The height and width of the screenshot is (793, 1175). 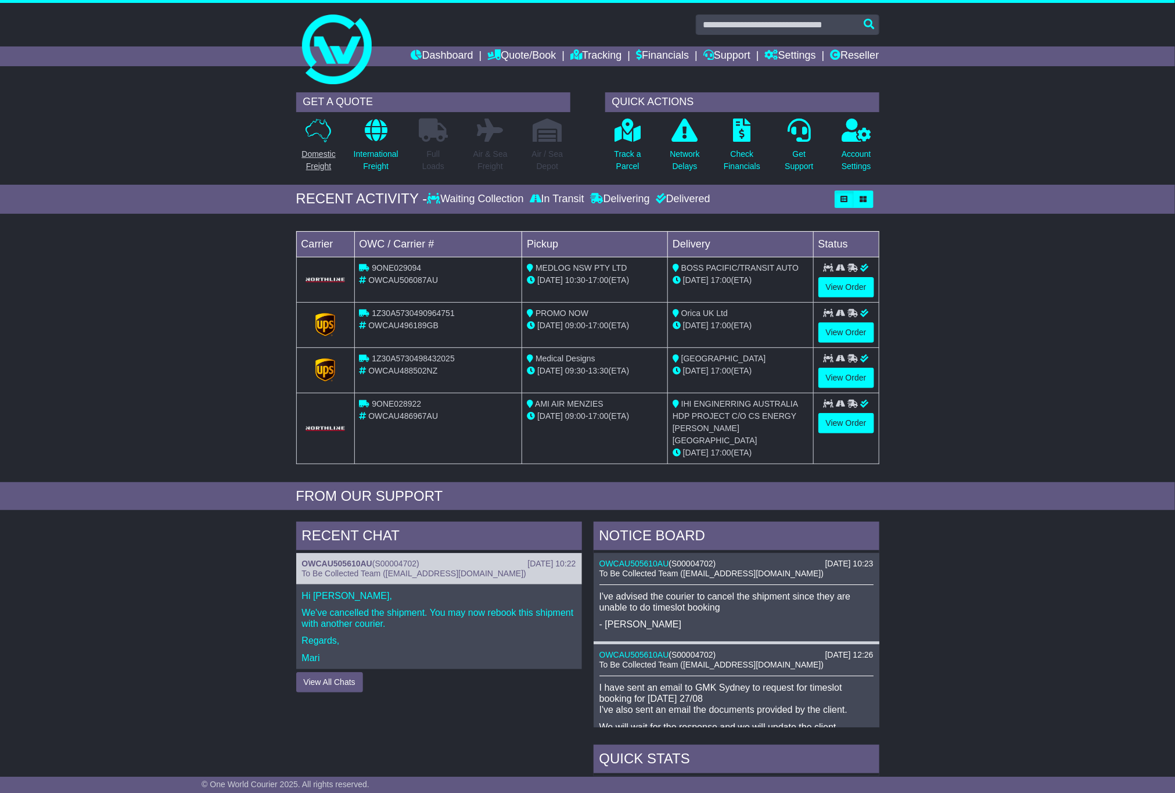 What do you see at coordinates (662, 56) in the screenshot?
I see `a: Financials` at bounding box center [662, 56].